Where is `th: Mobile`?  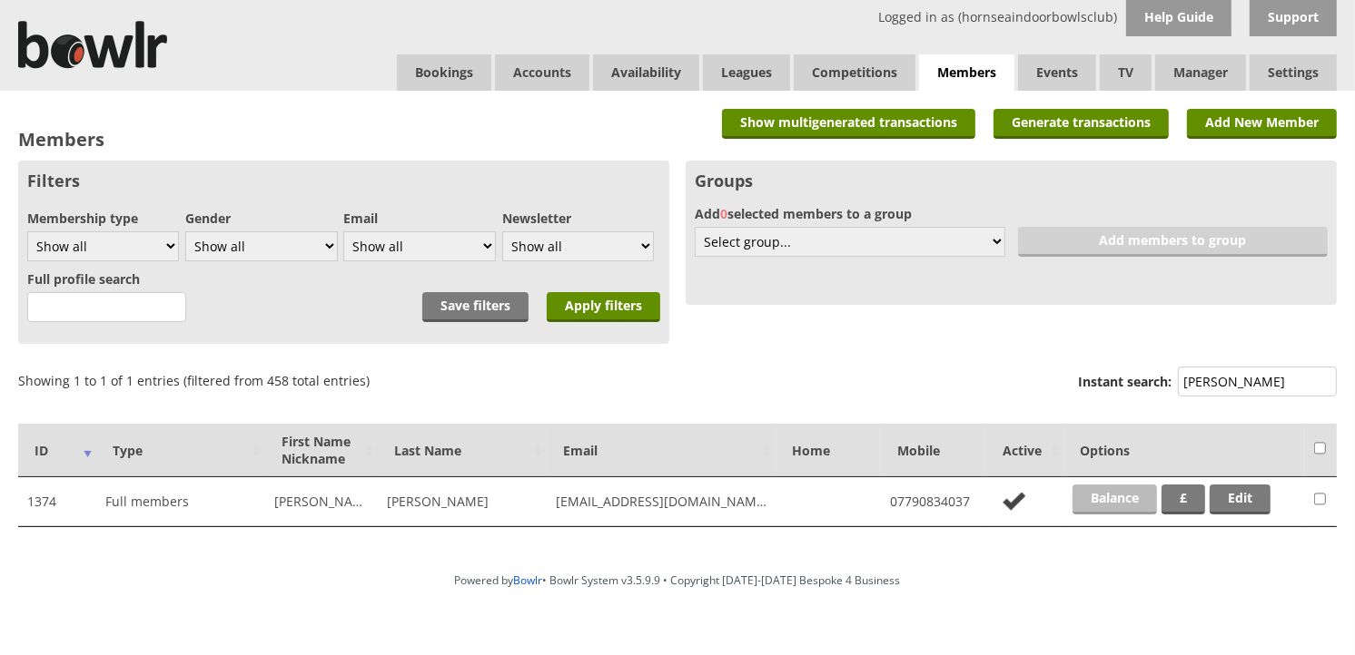
th: Mobile is located at coordinates (933, 450).